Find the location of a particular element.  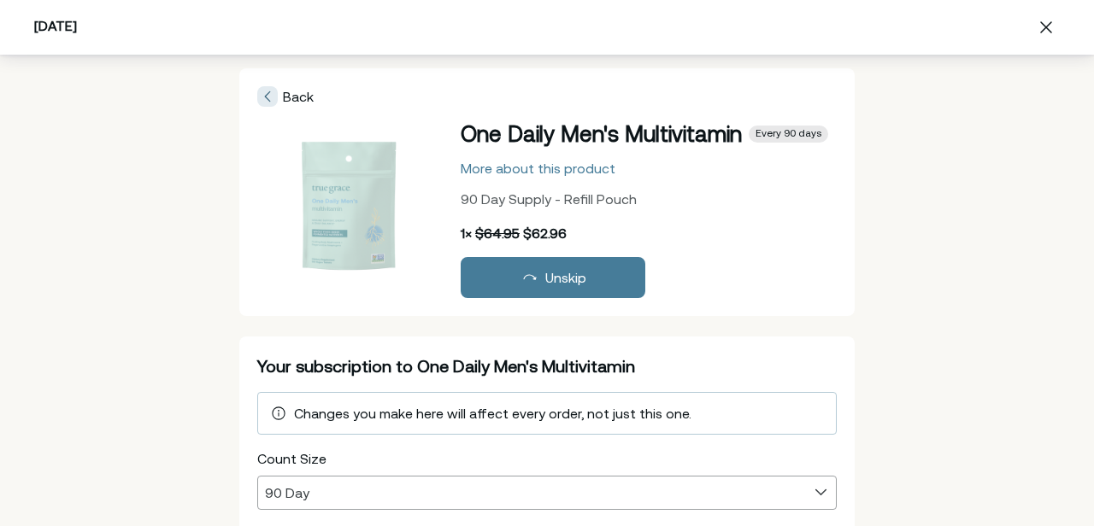

span: Count Size is located at coordinates (291, 459).